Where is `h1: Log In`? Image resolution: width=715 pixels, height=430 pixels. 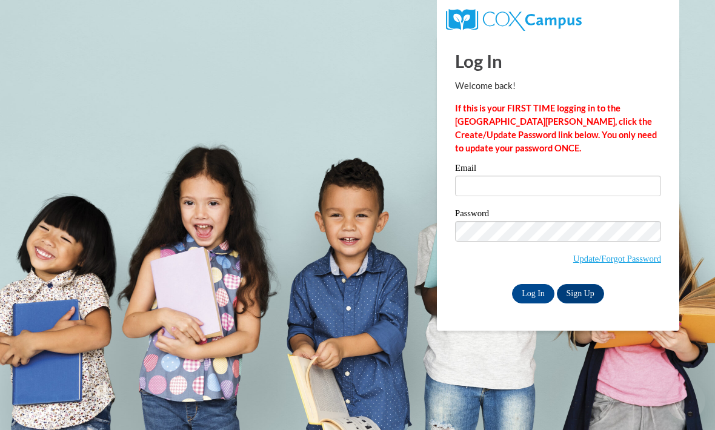 h1: Log In is located at coordinates (558, 61).